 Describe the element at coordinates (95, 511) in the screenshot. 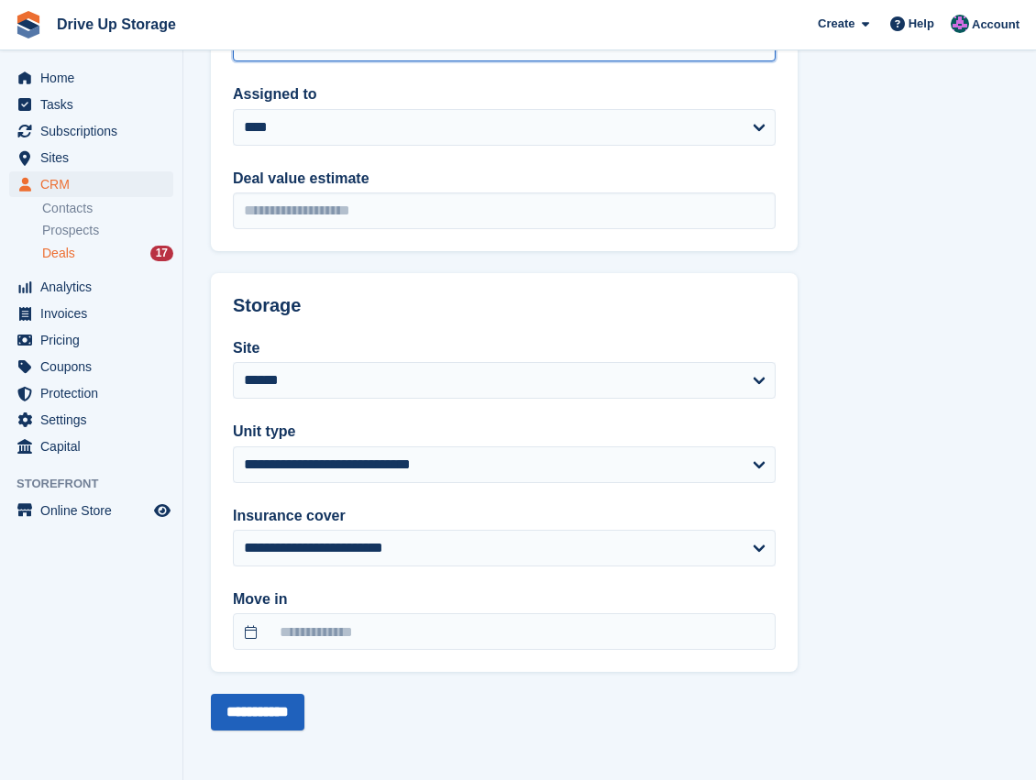

I see `span: Online Store` at that location.